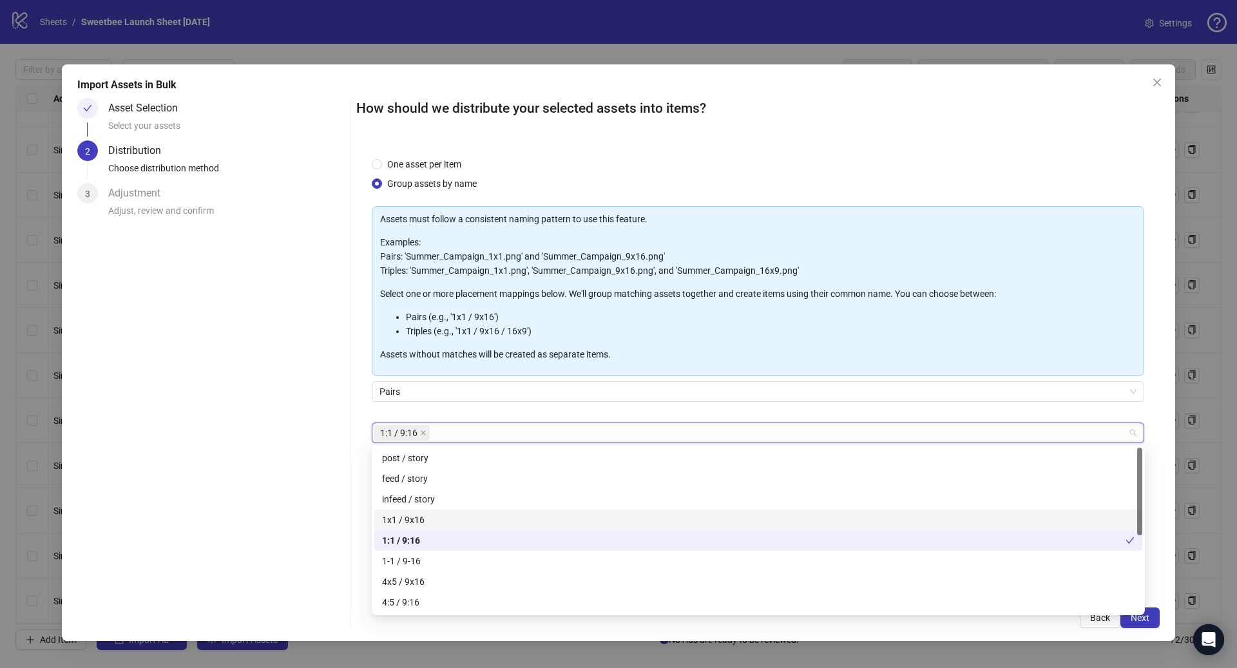 Image resolution: width=1237 pixels, height=668 pixels. I want to click on span: One asset per item, so click(424, 164).